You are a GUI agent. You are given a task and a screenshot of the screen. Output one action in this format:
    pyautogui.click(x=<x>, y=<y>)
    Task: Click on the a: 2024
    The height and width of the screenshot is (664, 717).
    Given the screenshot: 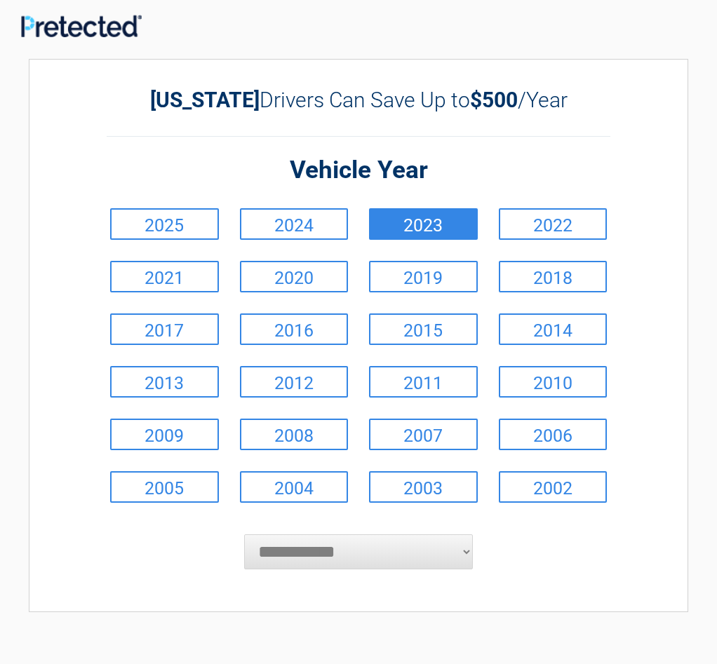 What is the action you would take?
    pyautogui.click(x=294, y=224)
    